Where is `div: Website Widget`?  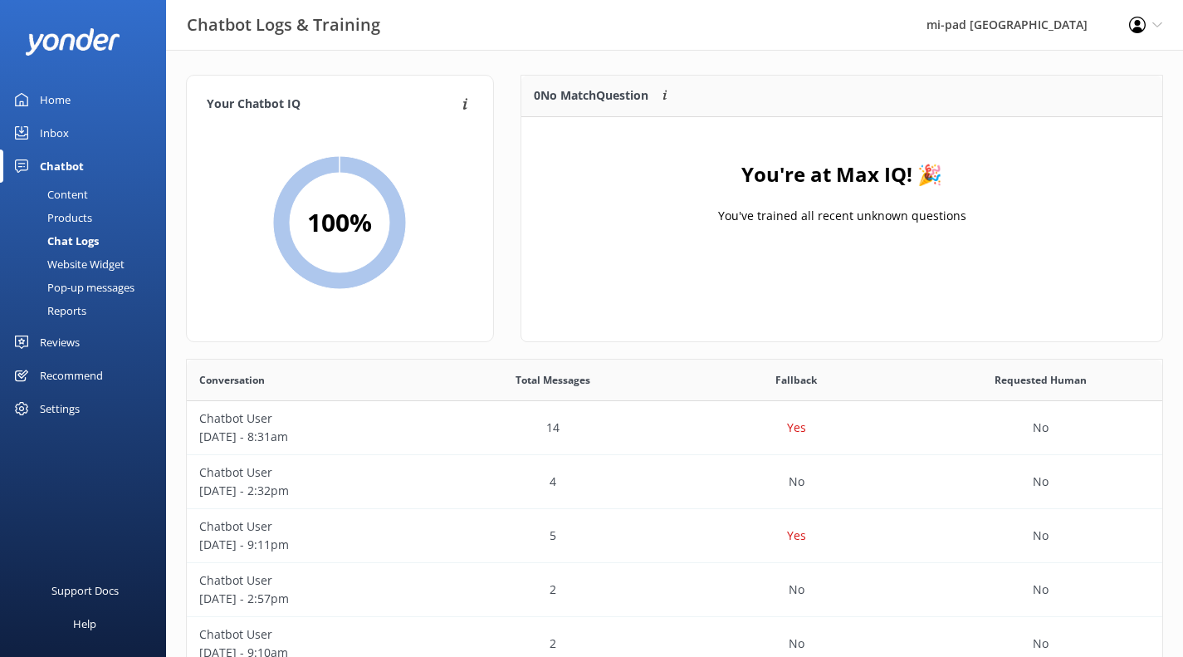 div: Website Widget is located at coordinates (67, 264).